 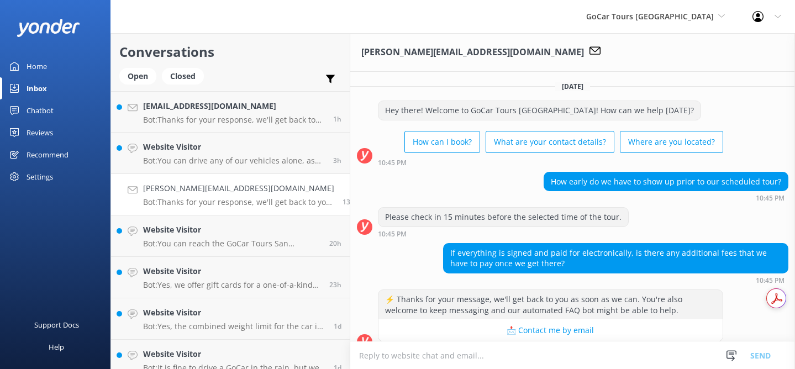 What do you see at coordinates (550, 142) in the screenshot?
I see `button: What are your contact details?` at bounding box center [550, 142].